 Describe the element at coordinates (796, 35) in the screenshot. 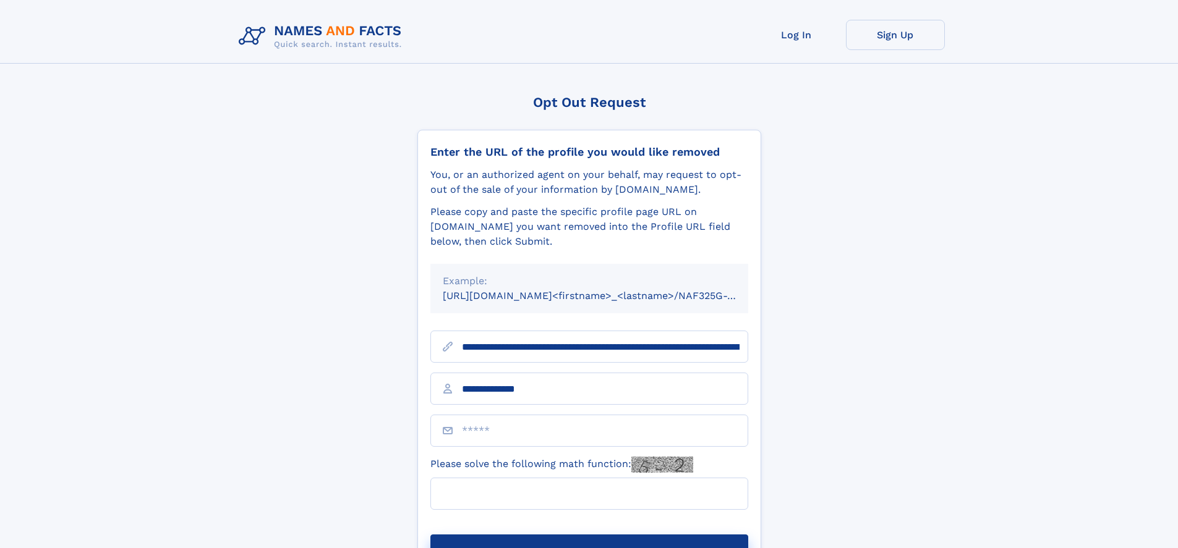

I see `a: Log In` at that location.